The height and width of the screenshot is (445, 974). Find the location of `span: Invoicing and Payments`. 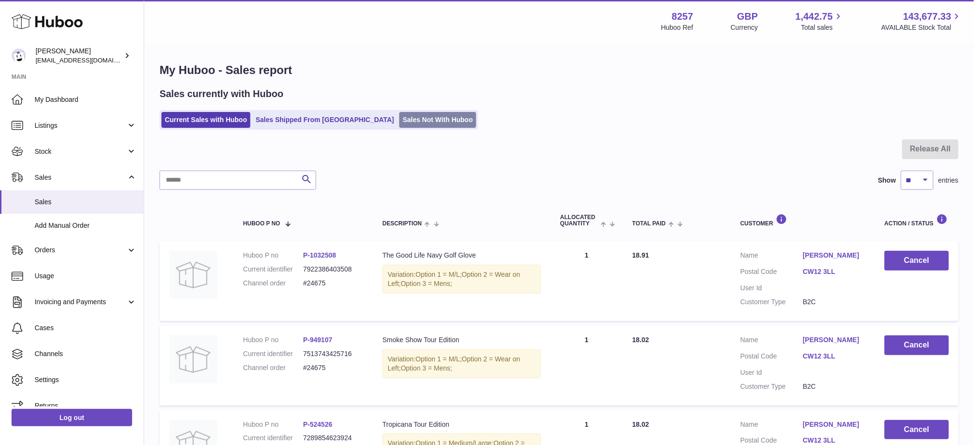

span: Invoicing and Payments is located at coordinates (80, 302).